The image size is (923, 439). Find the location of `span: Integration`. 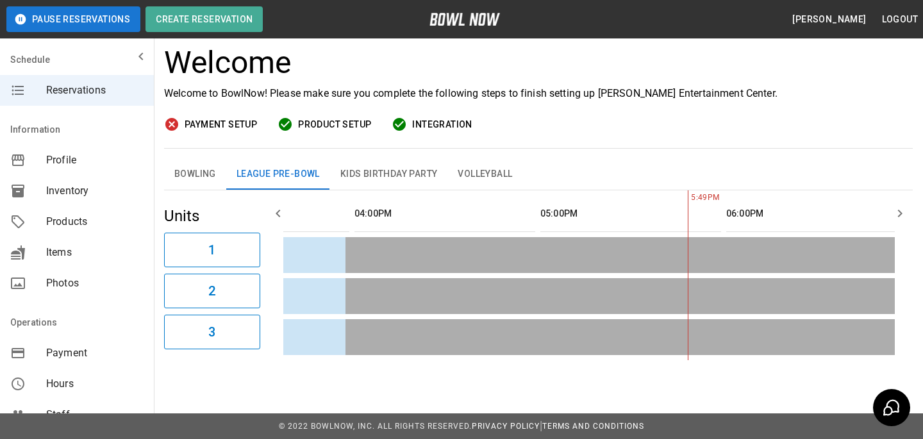

span: Integration is located at coordinates (442, 124).